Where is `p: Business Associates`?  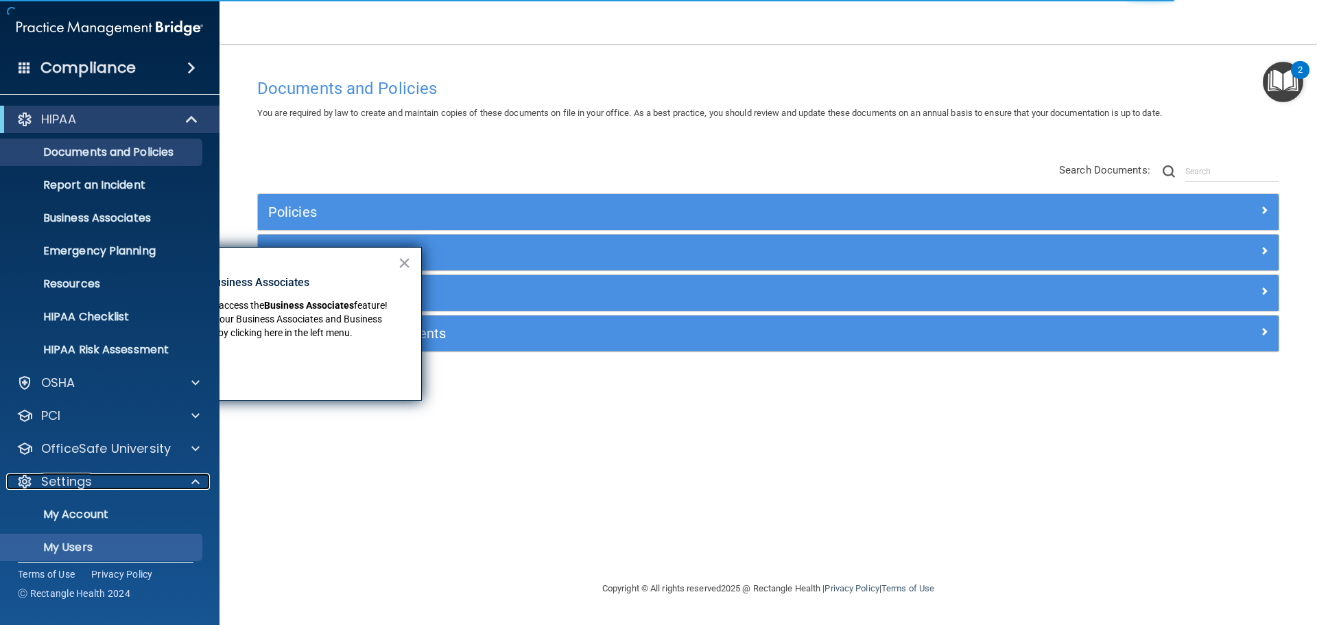 p: Business Associates is located at coordinates (102, 218).